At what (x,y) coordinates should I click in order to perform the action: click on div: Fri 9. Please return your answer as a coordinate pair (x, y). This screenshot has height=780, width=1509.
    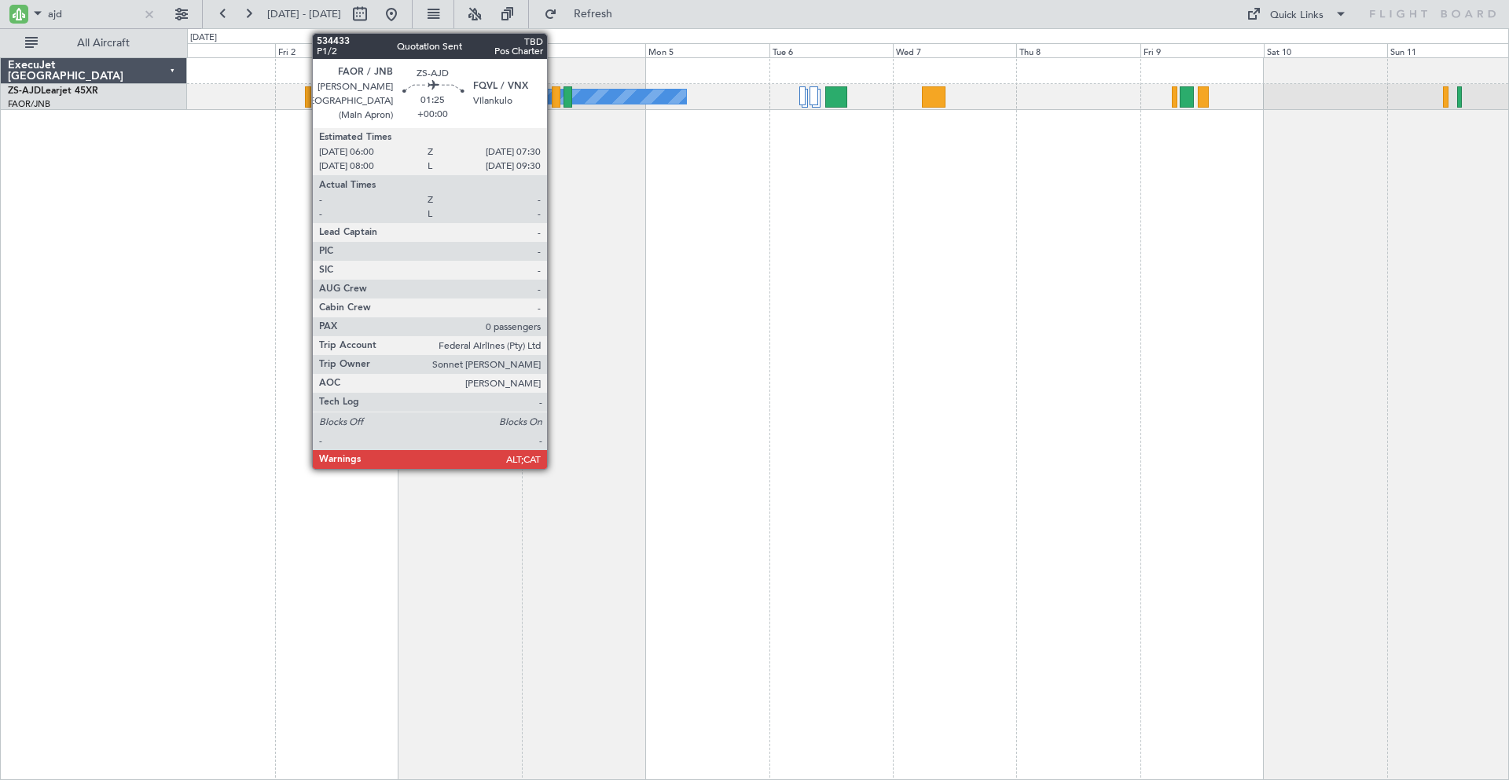
    Looking at the image, I should click on (1202, 50).